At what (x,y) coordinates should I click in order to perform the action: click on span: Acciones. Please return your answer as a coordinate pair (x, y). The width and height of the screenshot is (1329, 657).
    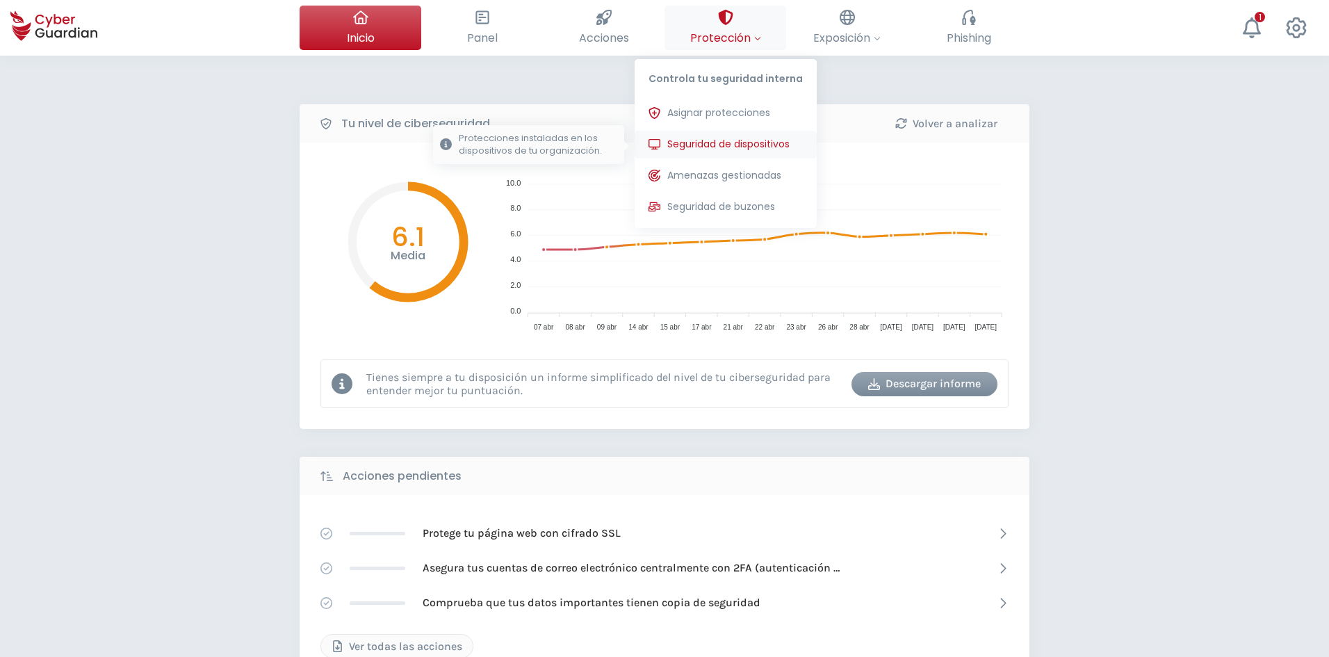
    Looking at the image, I should click on (604, 38).